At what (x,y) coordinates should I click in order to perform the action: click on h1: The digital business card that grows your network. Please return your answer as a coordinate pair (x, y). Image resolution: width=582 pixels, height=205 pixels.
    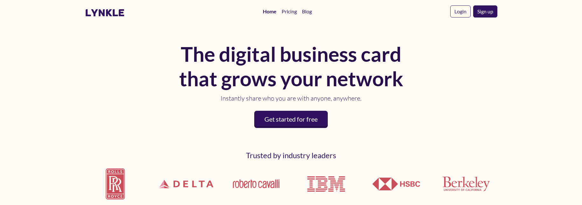
    Looking at the image, I should click on (291, 67).